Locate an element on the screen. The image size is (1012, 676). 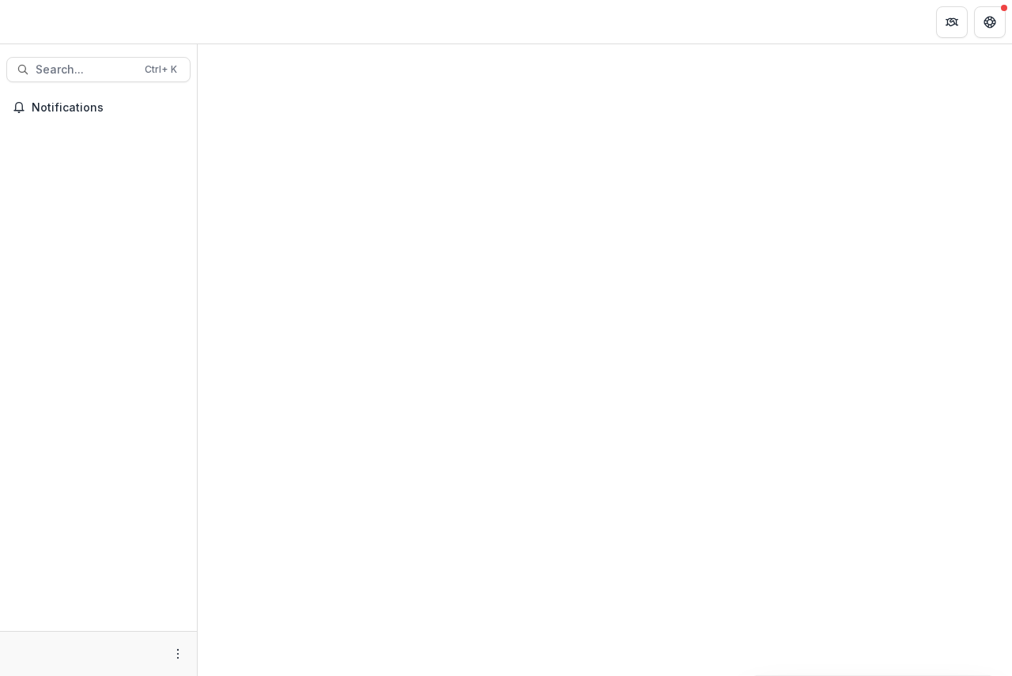
button: Partners is located at coordinates (952, 22).